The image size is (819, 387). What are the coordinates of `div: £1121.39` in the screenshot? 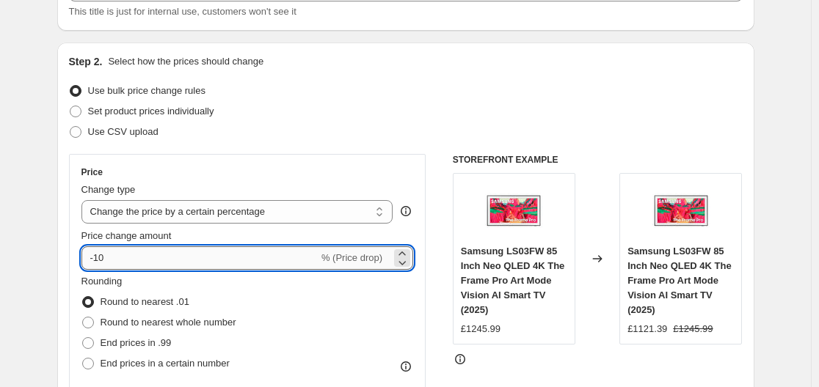 It's located at (647, 329).